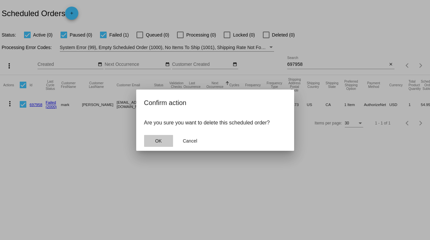  Describe the element at coordinates (215, 103) in the screenshot. I see `h2: Confirm action` at that location.